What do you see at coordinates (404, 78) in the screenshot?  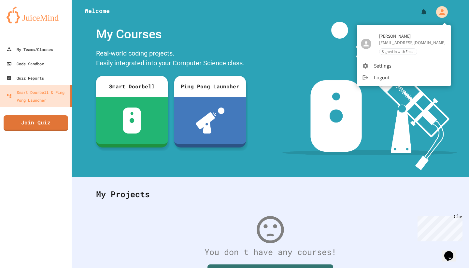 I see `li: Logout` at bounding box center [404, 78].